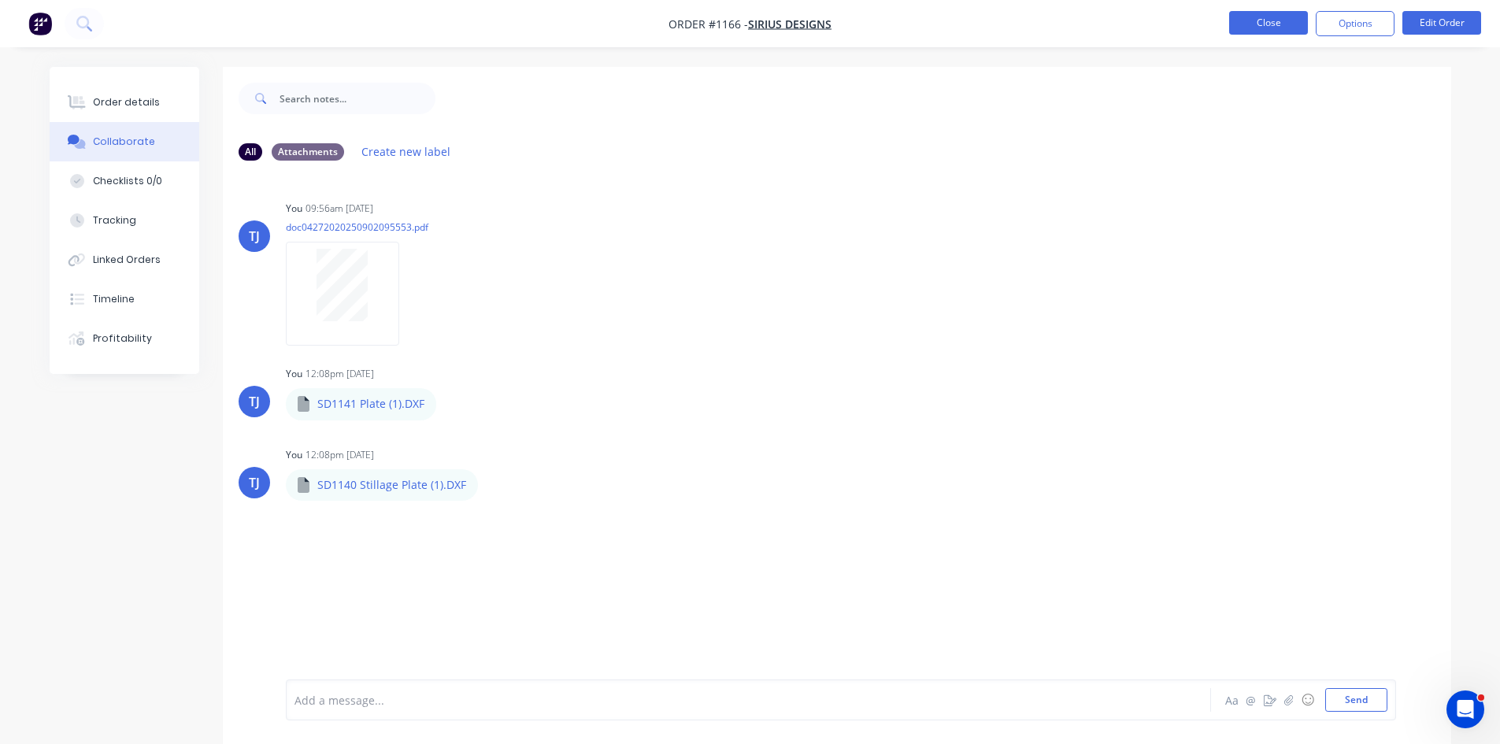  I want to click on button: Send, so click(1356, 700).